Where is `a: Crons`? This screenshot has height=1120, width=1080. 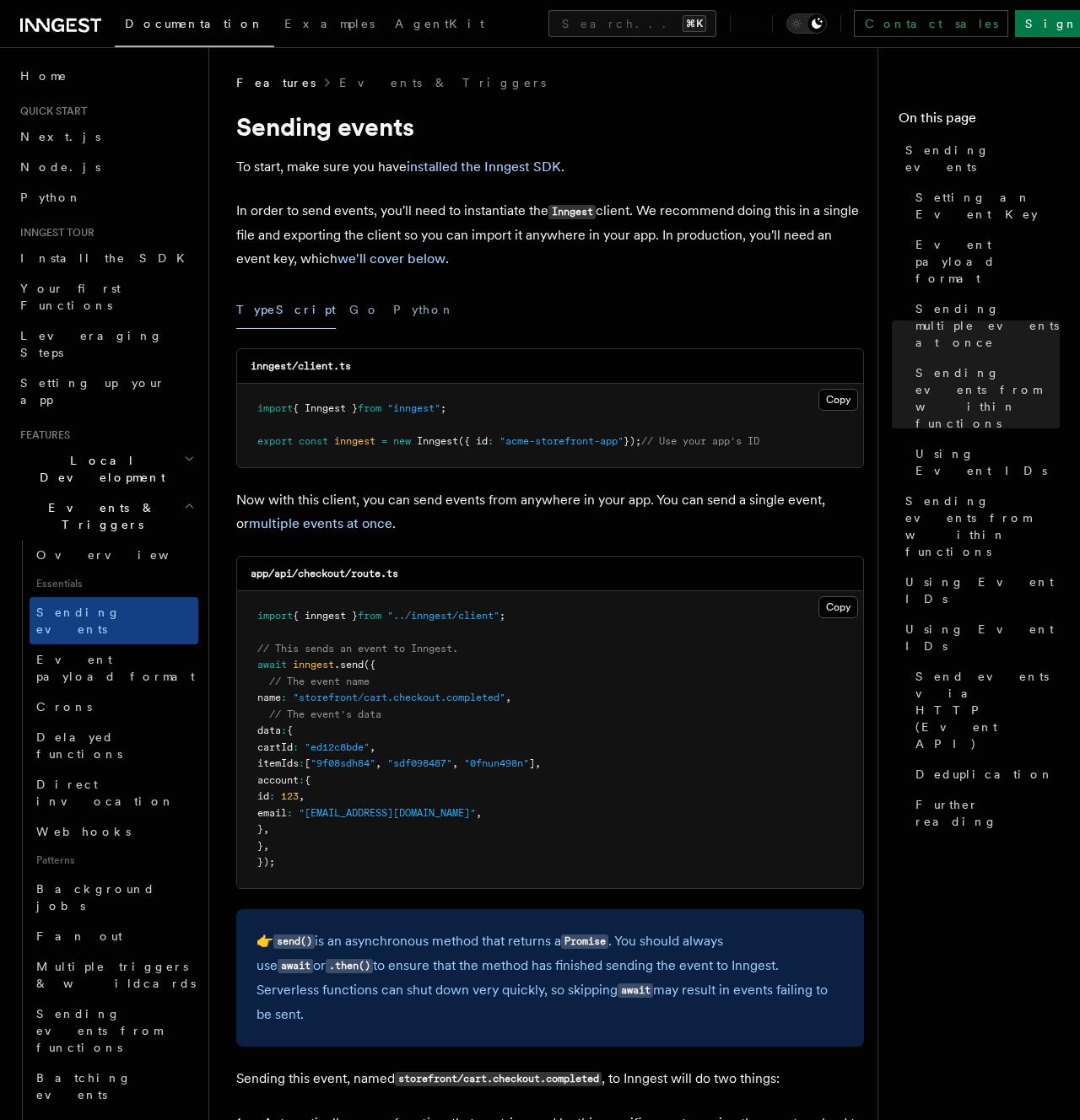 a: Crons is located at coordinates (114, 707).